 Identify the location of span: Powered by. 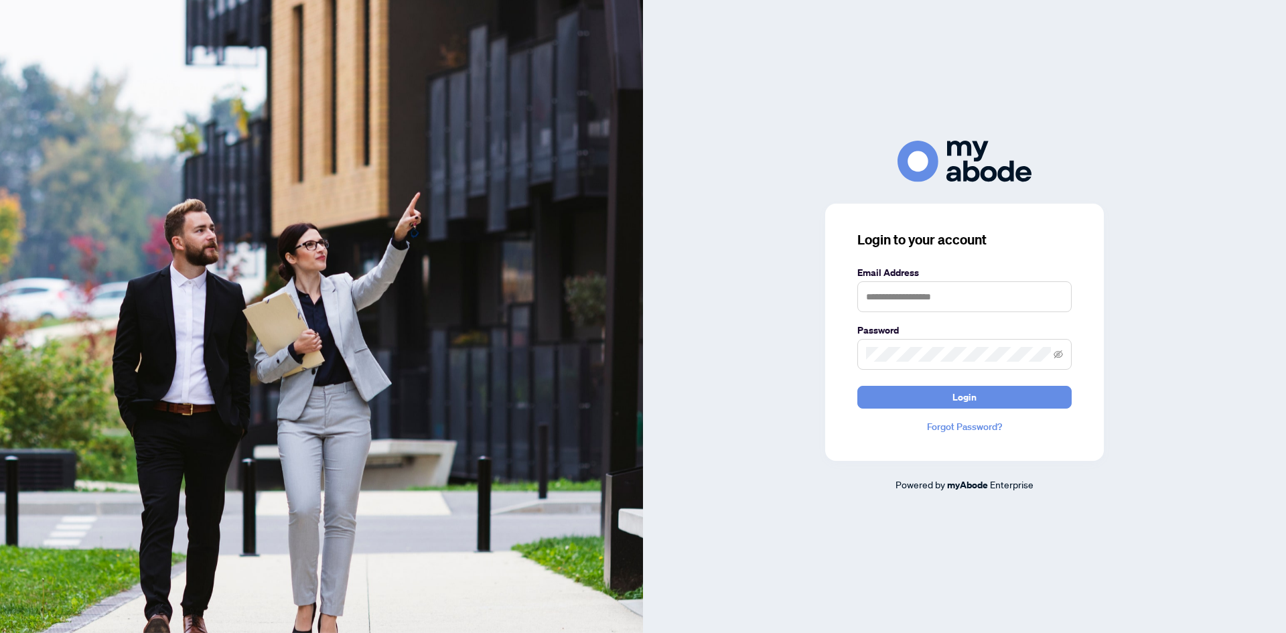
(921, 484).